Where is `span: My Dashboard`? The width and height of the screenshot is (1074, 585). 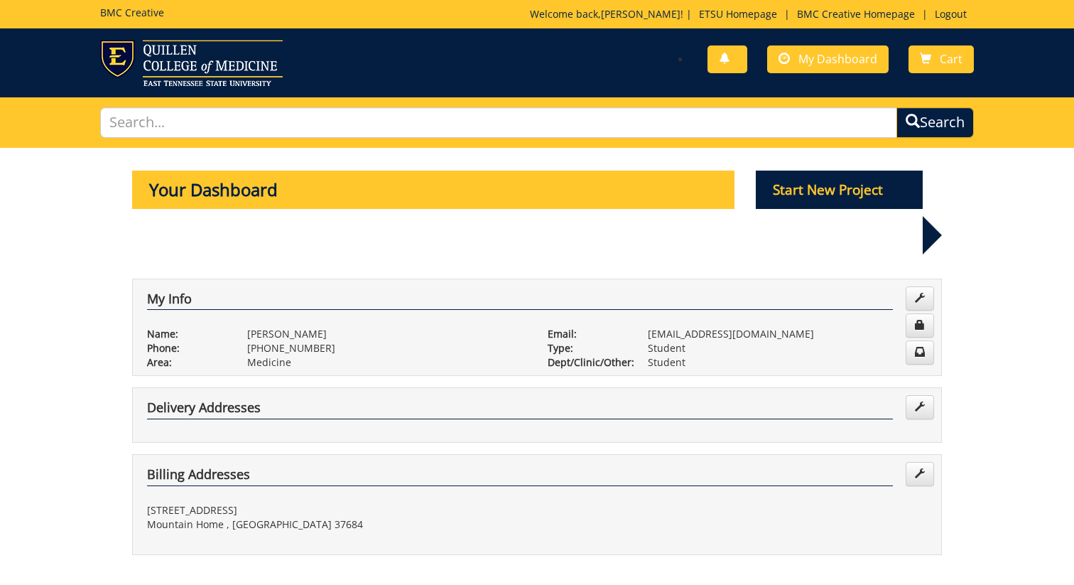
span: My Dashboard is located at coordinates (837, 59).